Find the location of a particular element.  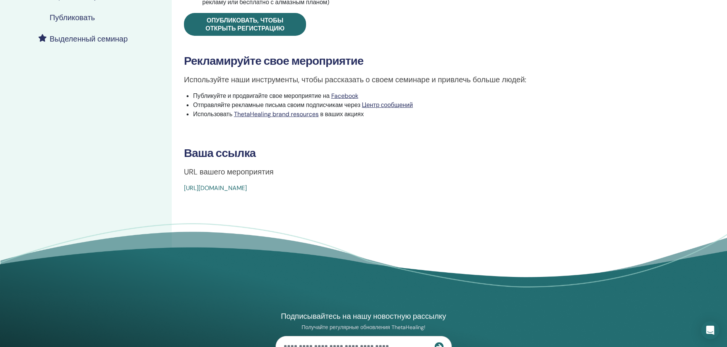

a: ThetaHealing brand resources is located at coordinates (276, 114).